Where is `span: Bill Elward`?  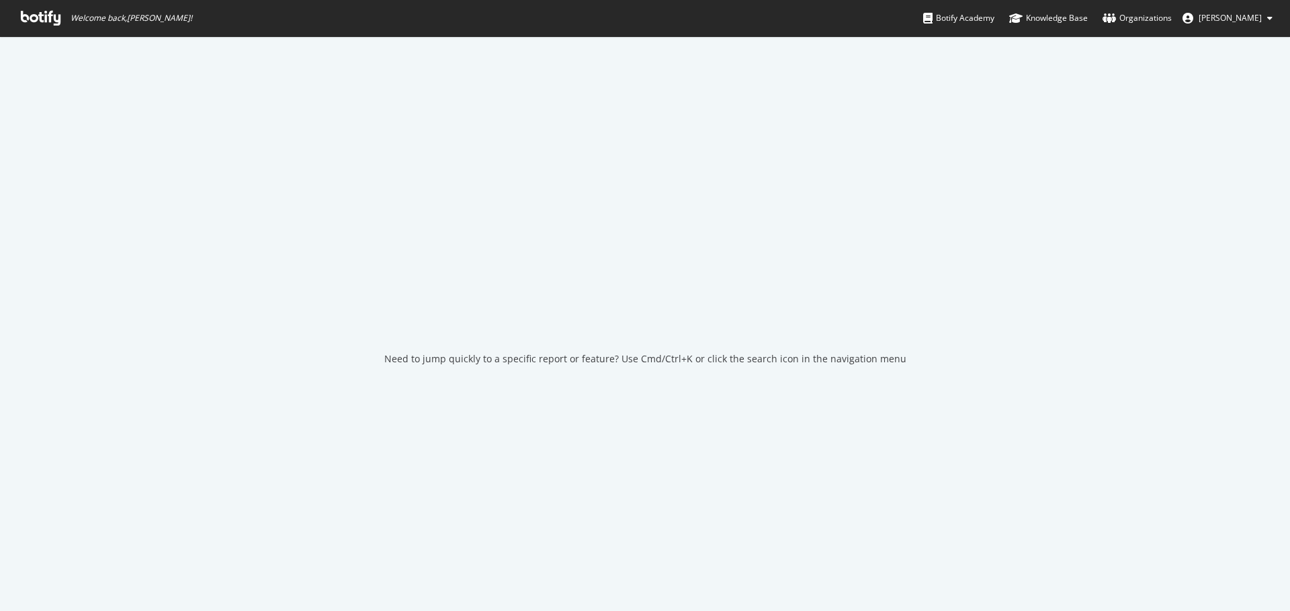
span: Bill Elward is located at coordinates (1230, 17).